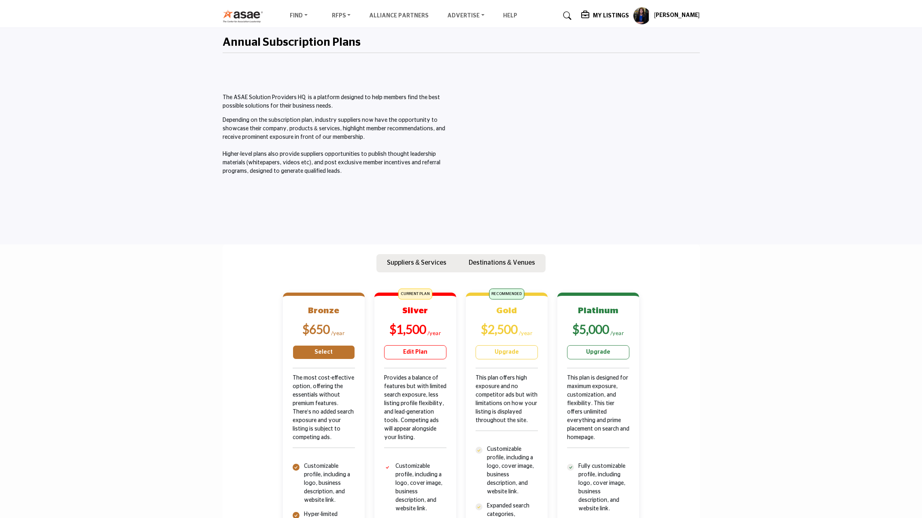  I want to click on button: Destinations & Venues, so click(502, 263).